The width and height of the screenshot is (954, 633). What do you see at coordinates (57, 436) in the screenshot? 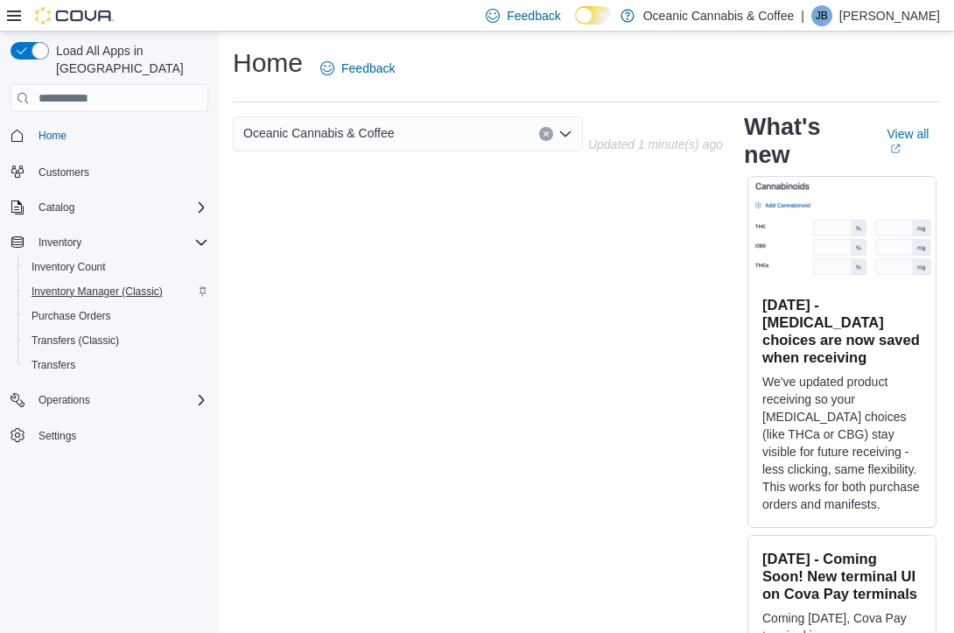
I see `a: Settings` at bounding box center [57, 436].